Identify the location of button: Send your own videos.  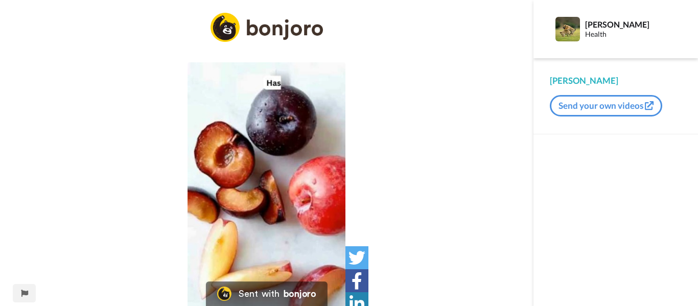
(606, 106).